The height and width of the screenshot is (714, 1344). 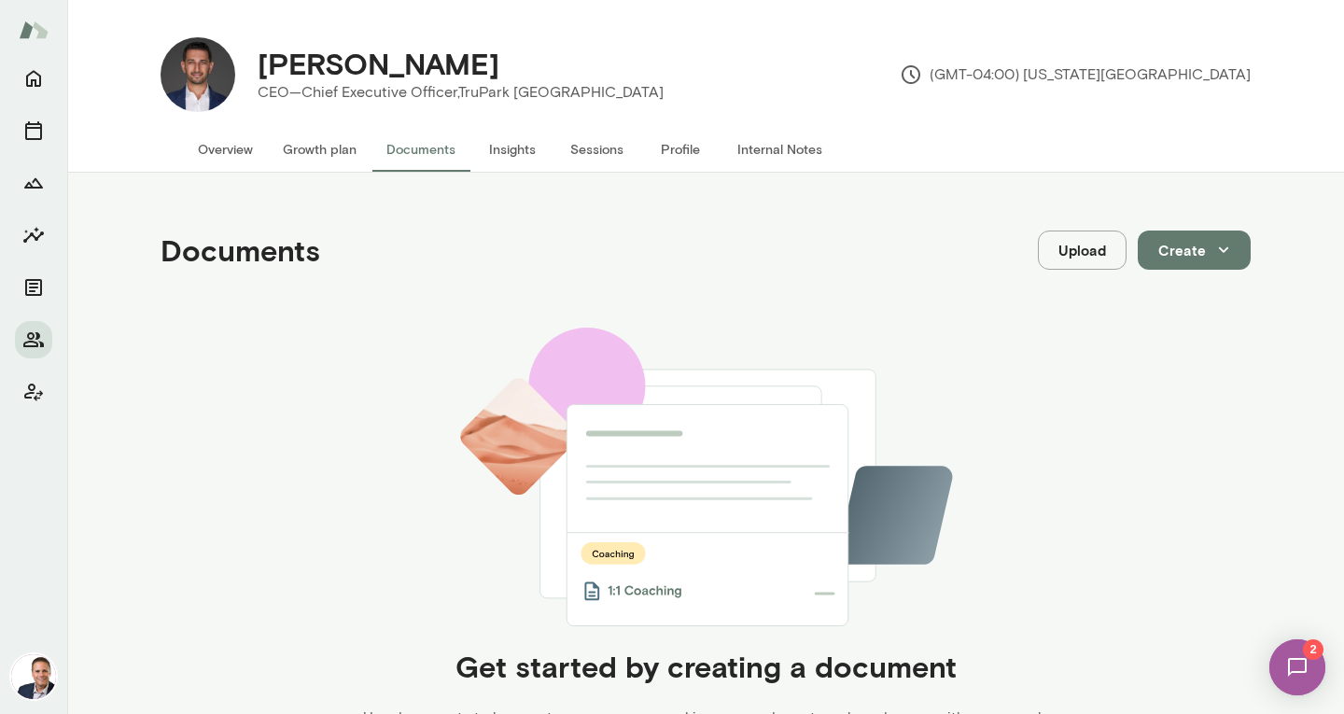 What do you see at coordinates (34, 78) in the screenshot?
I see `button: Home` at bounding box center [34, 78].